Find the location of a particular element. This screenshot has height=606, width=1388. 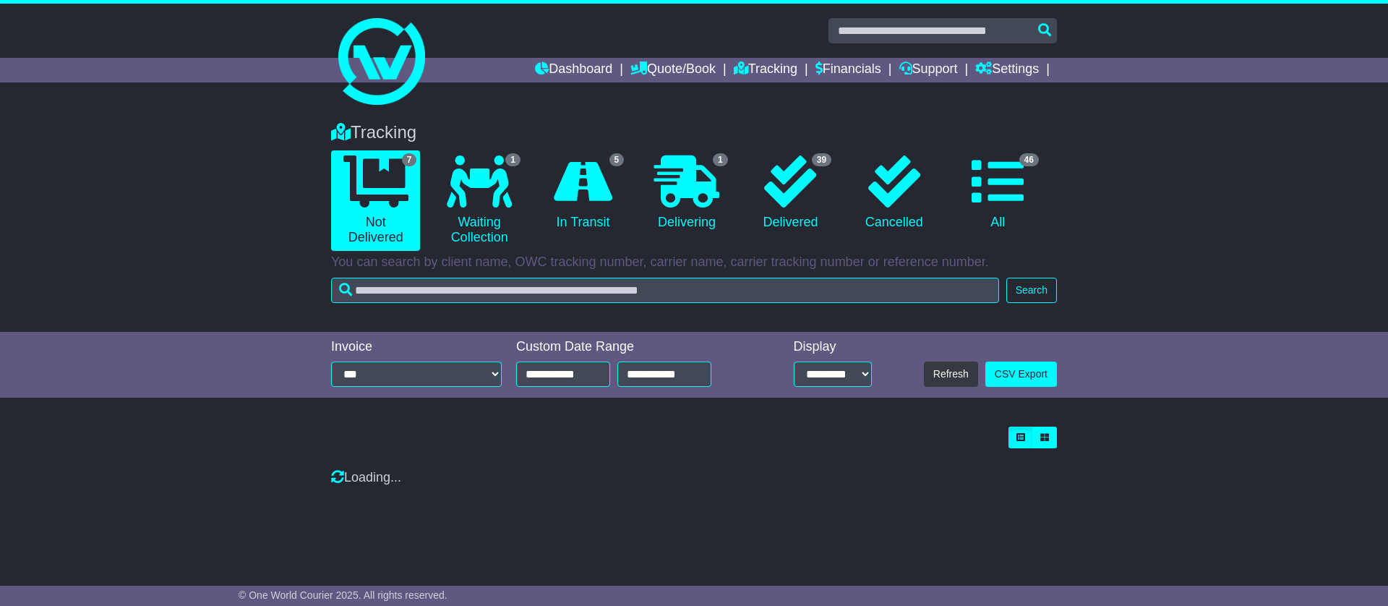

a: Cancelled is located at coordinates (893, 193).